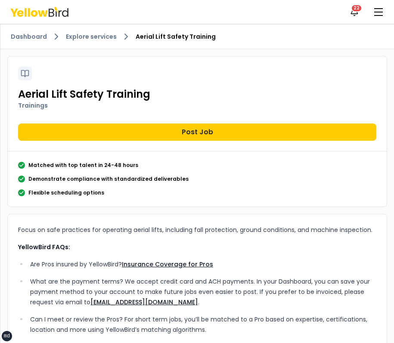  Describe the element at coordinates (197, 132) in the screenshot. I see `button: Post Job` at that location.